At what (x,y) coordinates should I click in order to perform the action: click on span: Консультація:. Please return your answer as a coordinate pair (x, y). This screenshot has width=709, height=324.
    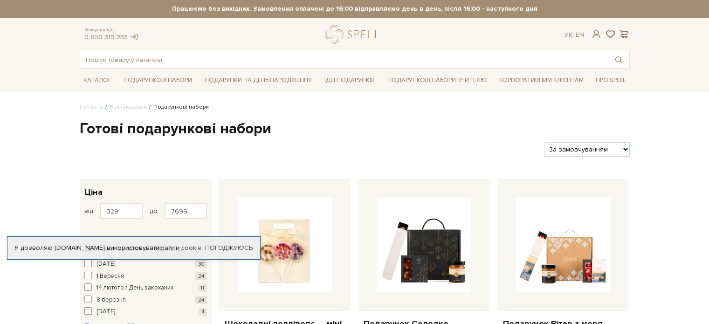
    Looking at the image, I should click on (112, 30).